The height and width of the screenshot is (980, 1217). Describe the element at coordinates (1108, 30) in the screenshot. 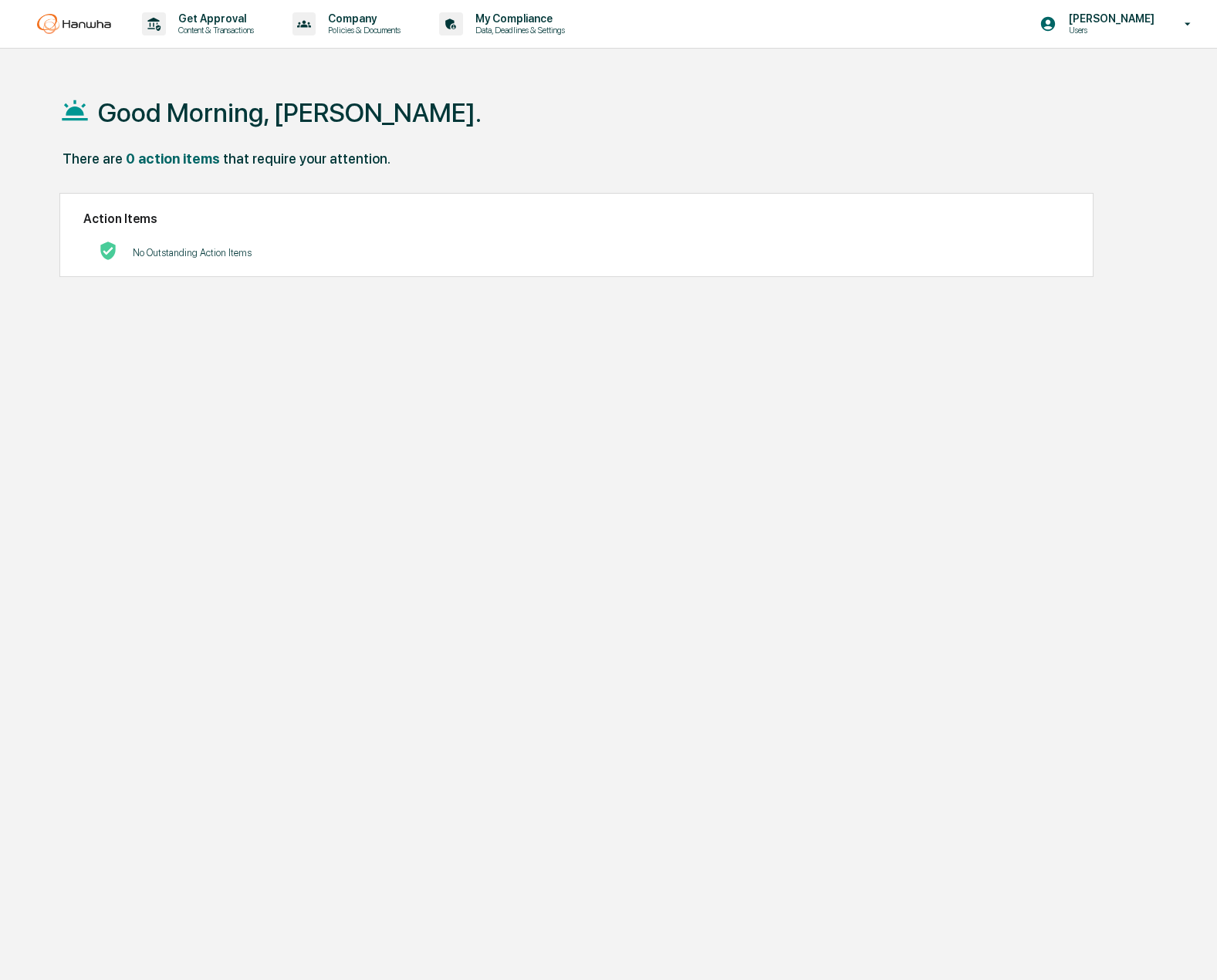

I see `p: Users` at that location.